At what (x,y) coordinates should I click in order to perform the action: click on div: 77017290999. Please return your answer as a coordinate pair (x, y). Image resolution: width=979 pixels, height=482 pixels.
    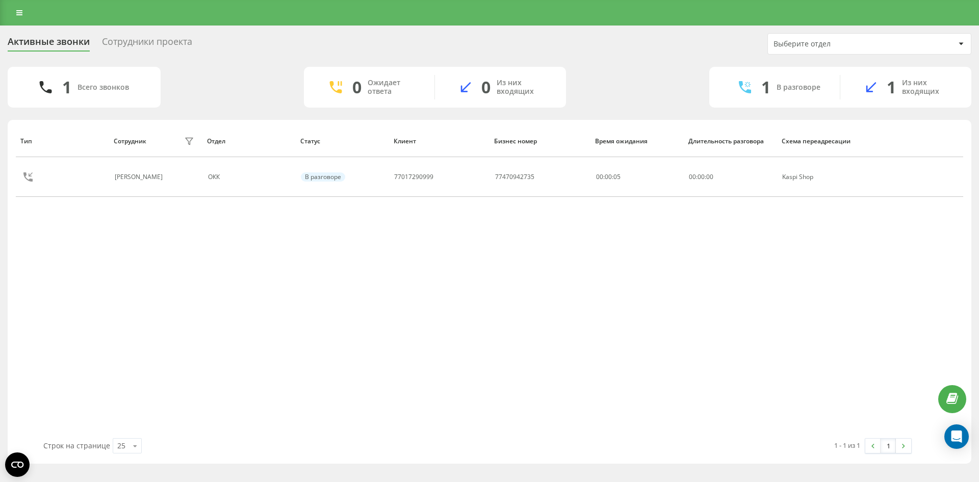
    Looking at the image, I should click on (414, 177).